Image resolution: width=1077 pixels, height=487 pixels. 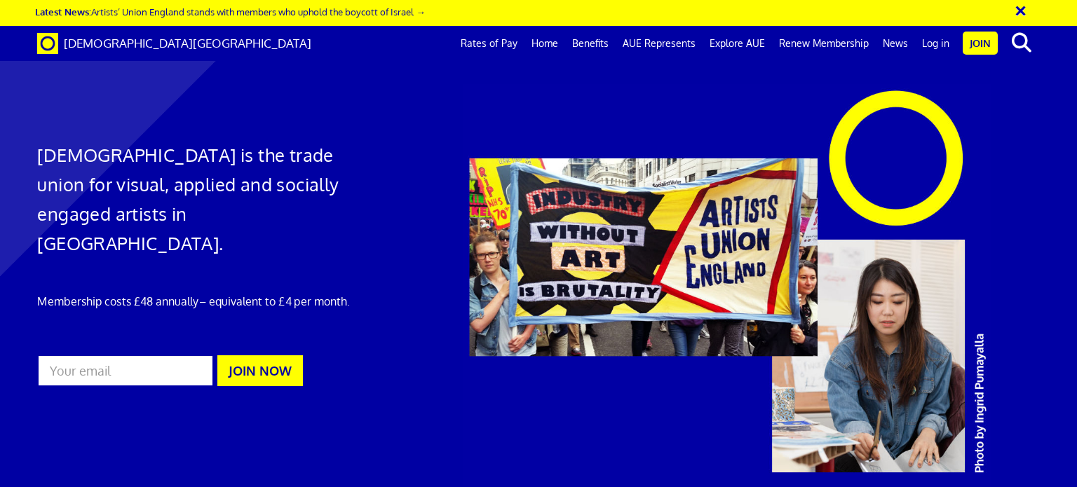 What do you see at coordinates (125, 371) in the screenshot?
I see `input: Your email` at bounding box center [125, 371].